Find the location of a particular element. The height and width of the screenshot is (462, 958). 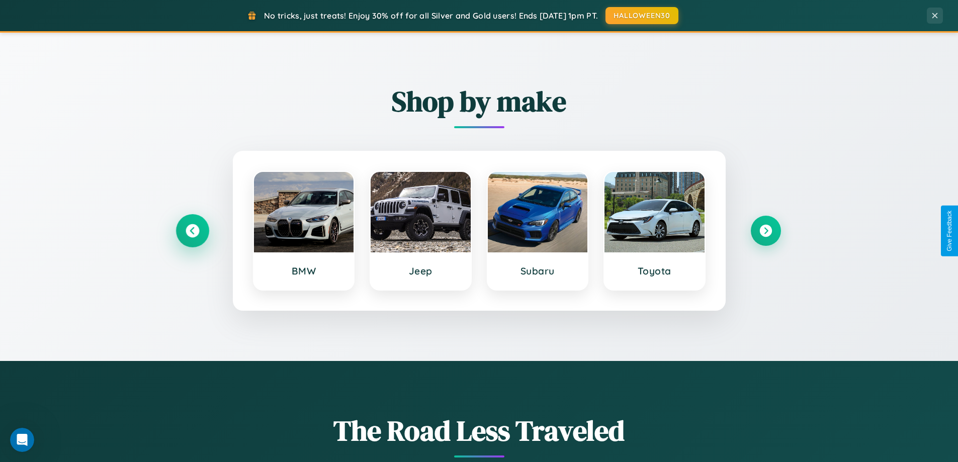

h3: Jeep is located at coordinates (421, 271).